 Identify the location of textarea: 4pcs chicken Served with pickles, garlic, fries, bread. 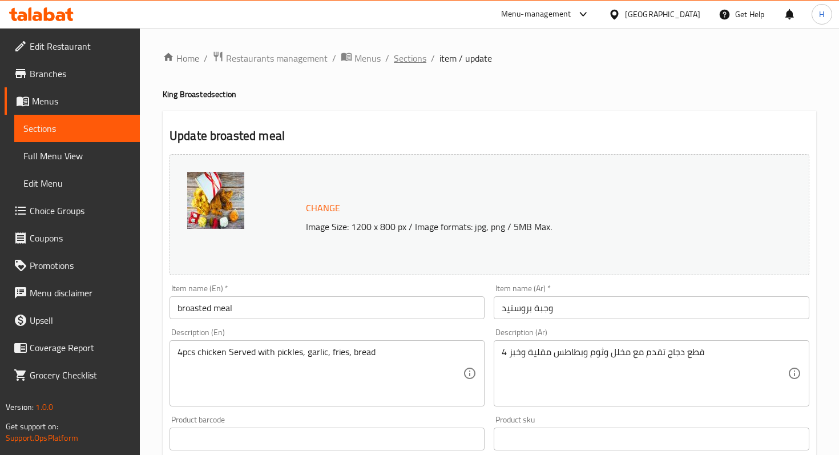
(320, 373).